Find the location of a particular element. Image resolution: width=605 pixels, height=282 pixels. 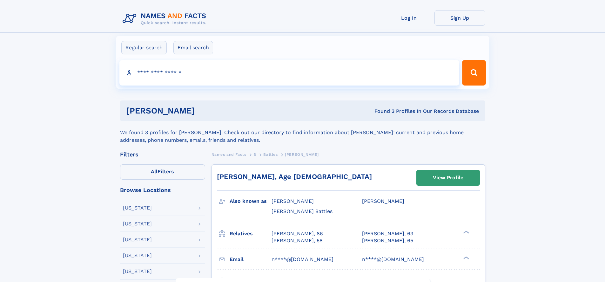

span: All is located at coordinates (154, 171).